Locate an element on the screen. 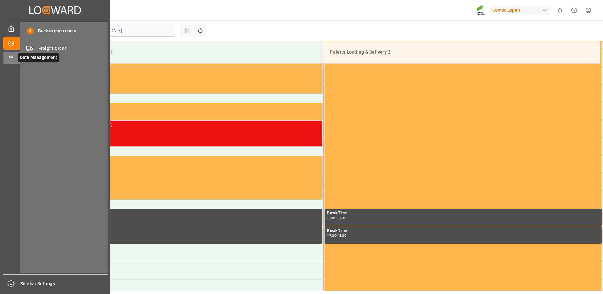 Image resolution: width=603 pixels, height=294 pixels. img: Screenshot%202023-09-29%20at%2010.02.21.png_1712312052.png is located at coordinates (480, 10).